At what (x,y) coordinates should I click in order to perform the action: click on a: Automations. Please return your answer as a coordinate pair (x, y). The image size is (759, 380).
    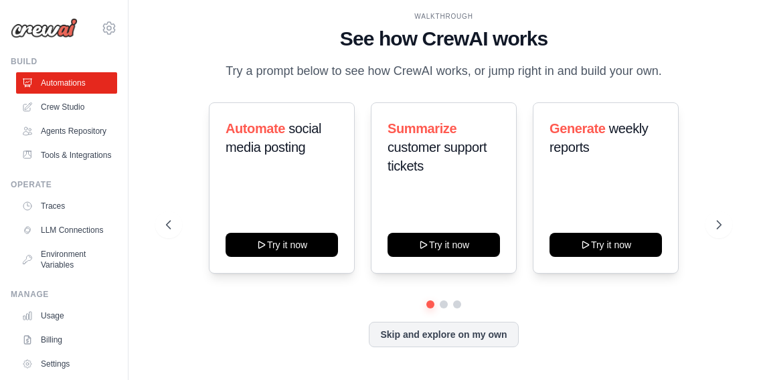
    Looking at the image, I should click on (66, 83).